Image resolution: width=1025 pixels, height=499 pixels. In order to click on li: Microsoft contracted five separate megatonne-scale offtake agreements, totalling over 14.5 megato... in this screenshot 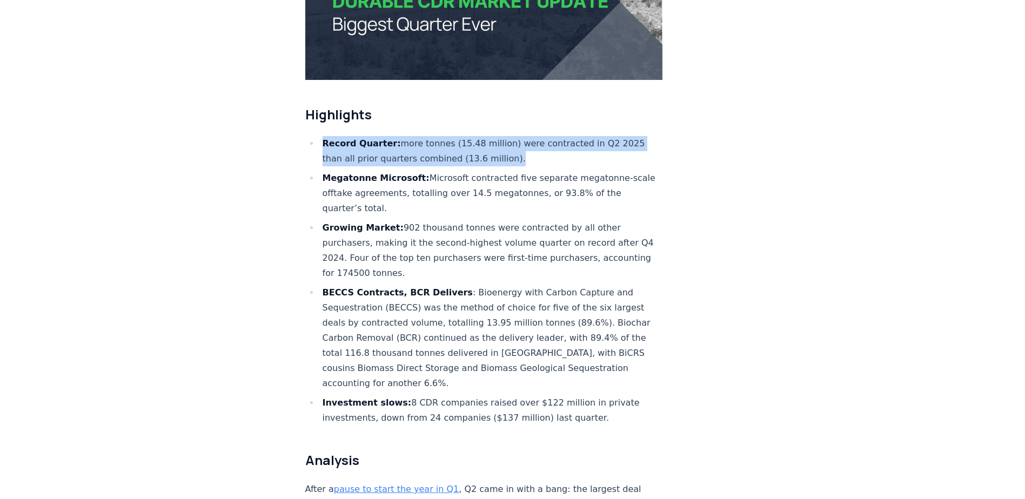, I will do `click(491, 193)`.